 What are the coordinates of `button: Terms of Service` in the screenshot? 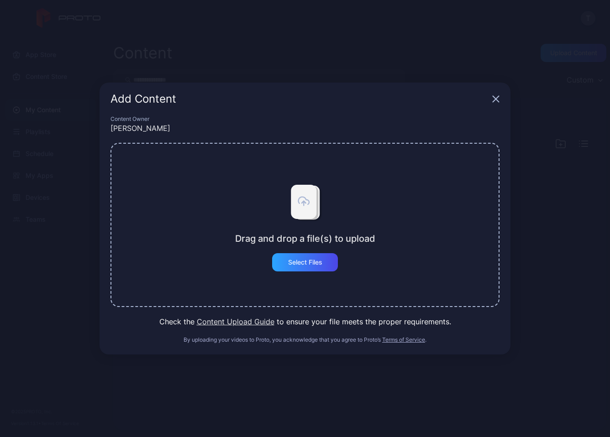 It's located at (404, 340).